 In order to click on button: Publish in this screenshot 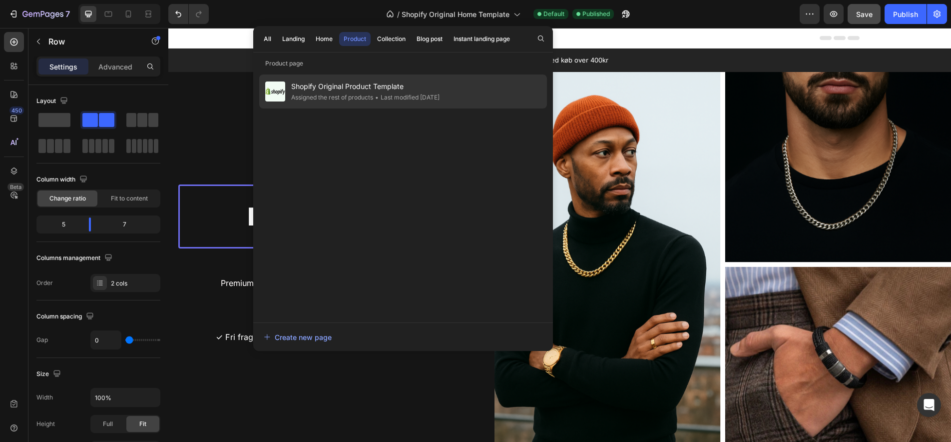, I will do `click(906, 14)`.